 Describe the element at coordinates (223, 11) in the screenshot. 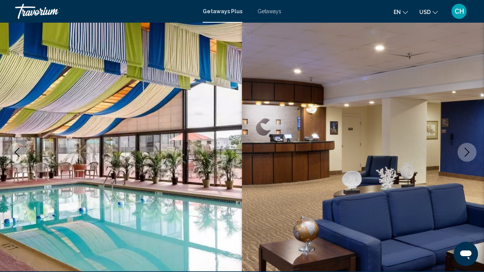

I see `a: Getaways Plus` at that location.